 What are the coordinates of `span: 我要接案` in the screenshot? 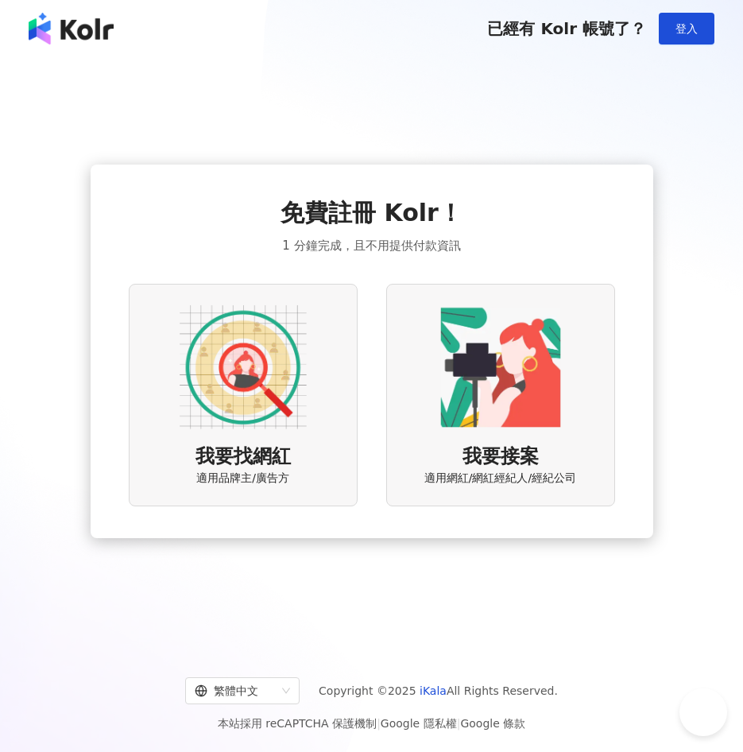 It's located at (500, 457).